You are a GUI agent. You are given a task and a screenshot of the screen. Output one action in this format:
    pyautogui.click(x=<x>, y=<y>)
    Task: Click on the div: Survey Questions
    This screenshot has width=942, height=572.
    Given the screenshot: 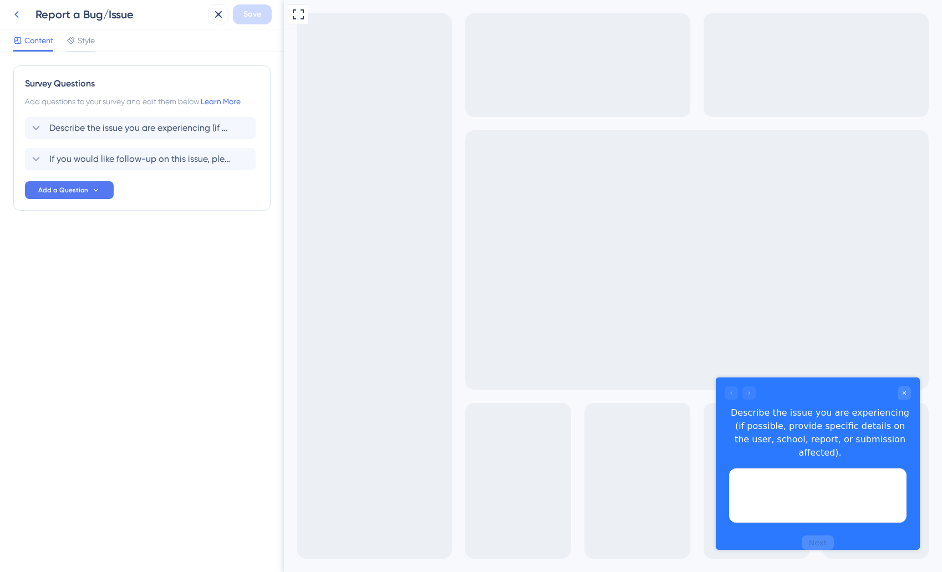 What is the action you would take?
    pyautogui.click(x=142, y=84)
    